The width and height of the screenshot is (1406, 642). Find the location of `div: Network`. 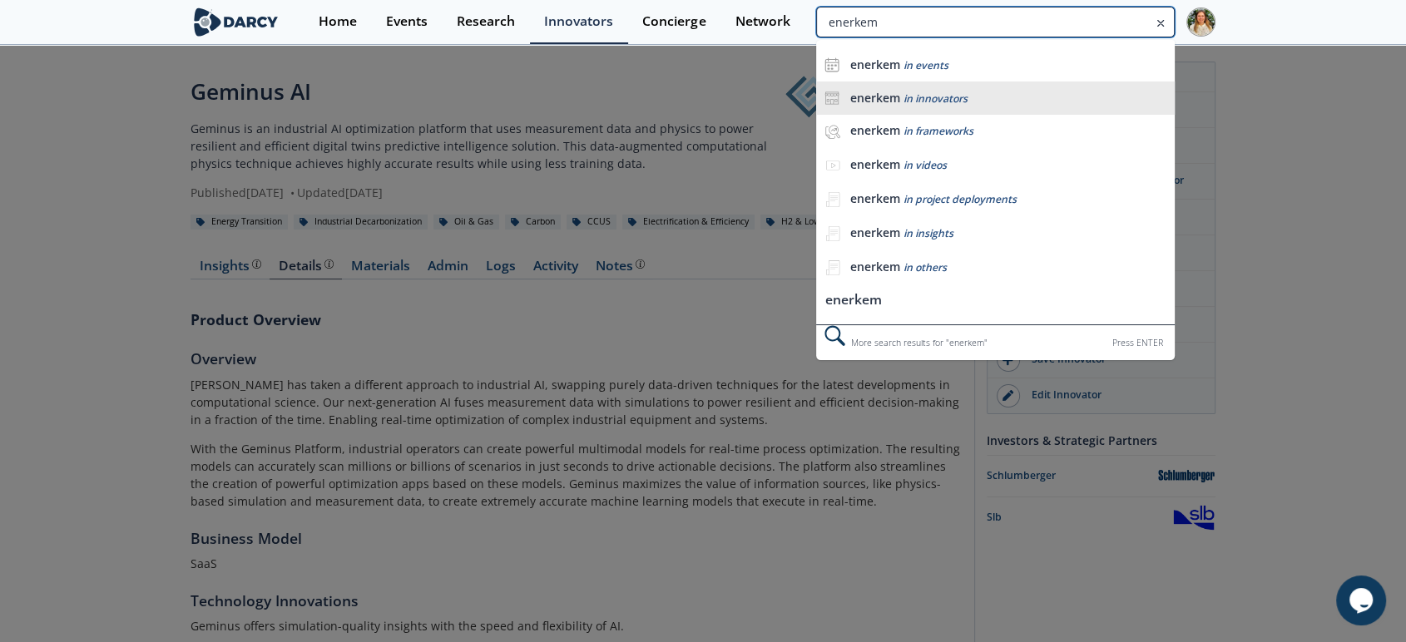

div: Network is located at coordinates (762, 22).